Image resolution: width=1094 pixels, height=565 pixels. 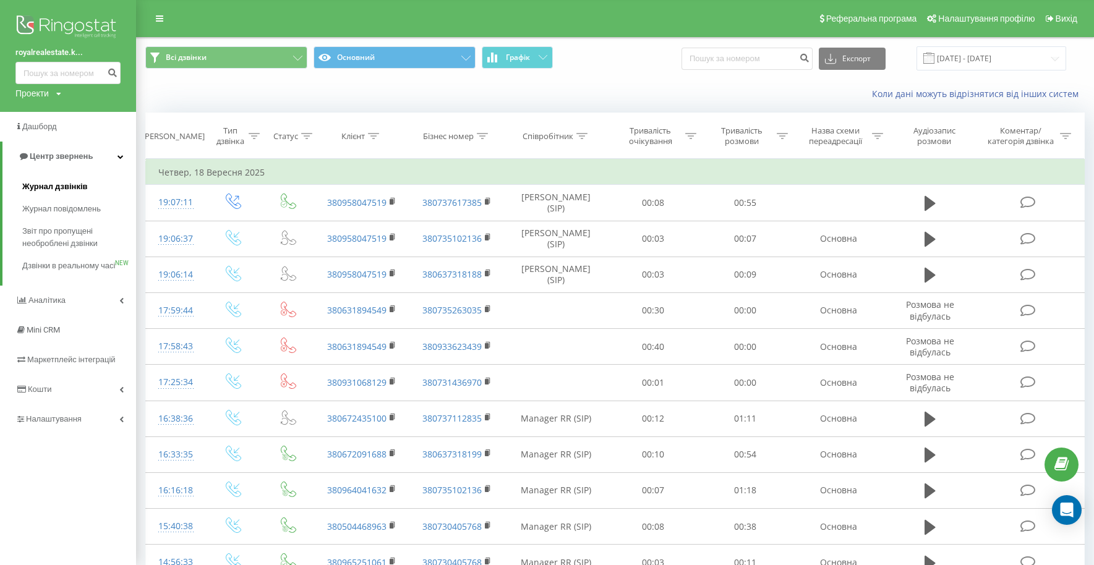 What do you see at coordinates (357, 382) in the screenshot?
I see `a: 380931068129` at bounding box center [357, 382].